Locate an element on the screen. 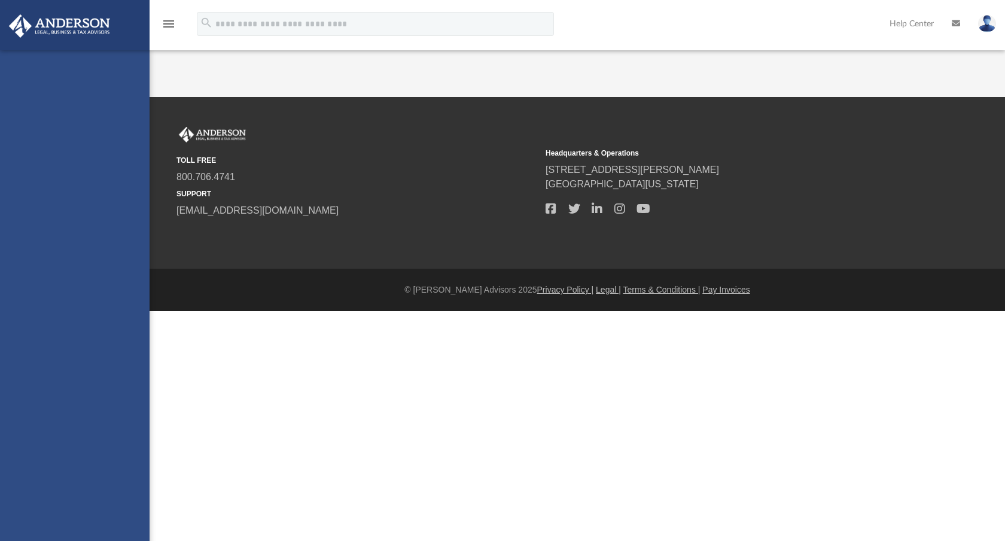 Image resolution: width=1005 pixels, height=541 pixels. a: menu is located at coordinates (169, 27).